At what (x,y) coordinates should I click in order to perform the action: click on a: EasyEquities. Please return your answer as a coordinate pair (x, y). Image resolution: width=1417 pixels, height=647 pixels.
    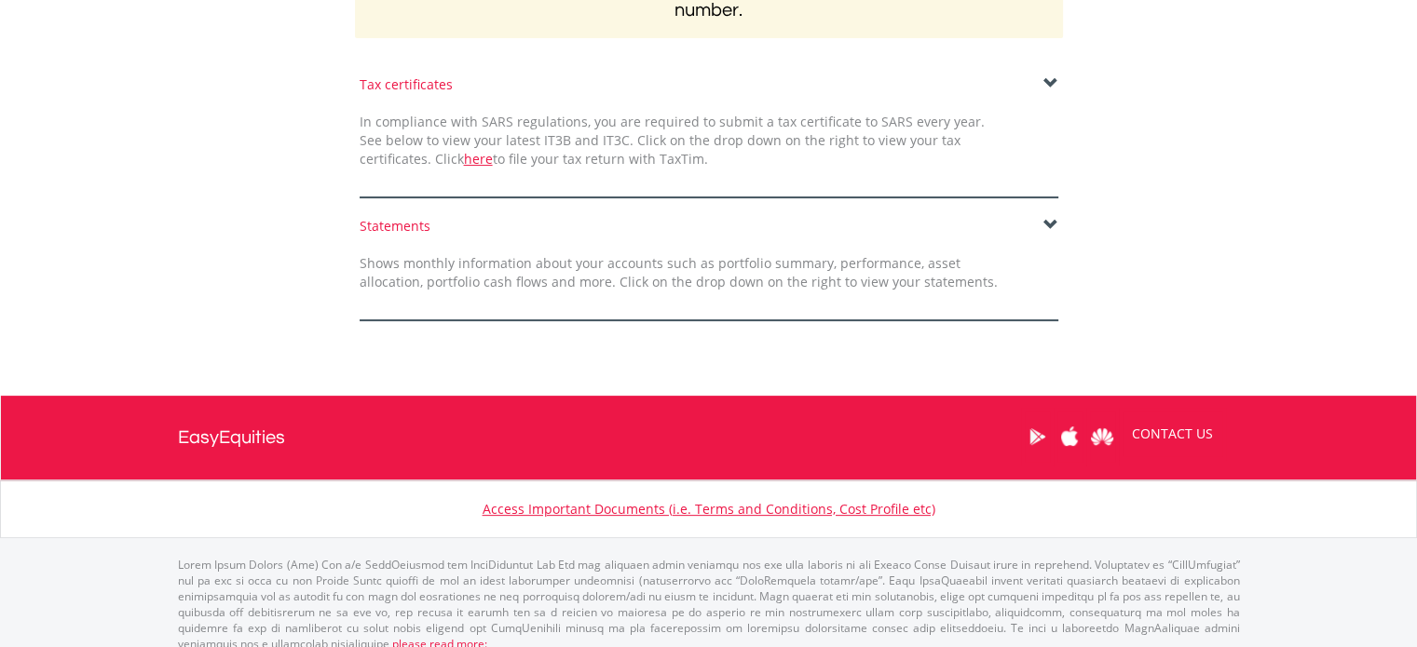
    Looking at the image, I should click on (231, 438).